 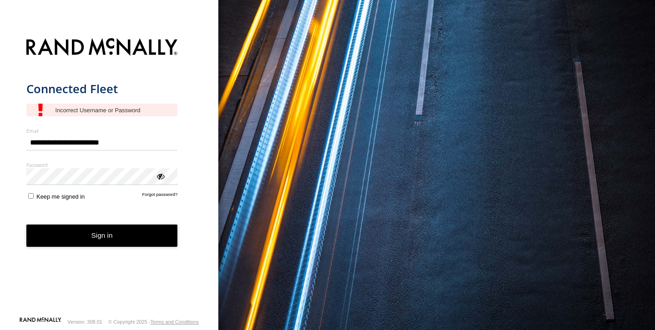 I want to click on label: Email, so click(x=102, y=131).